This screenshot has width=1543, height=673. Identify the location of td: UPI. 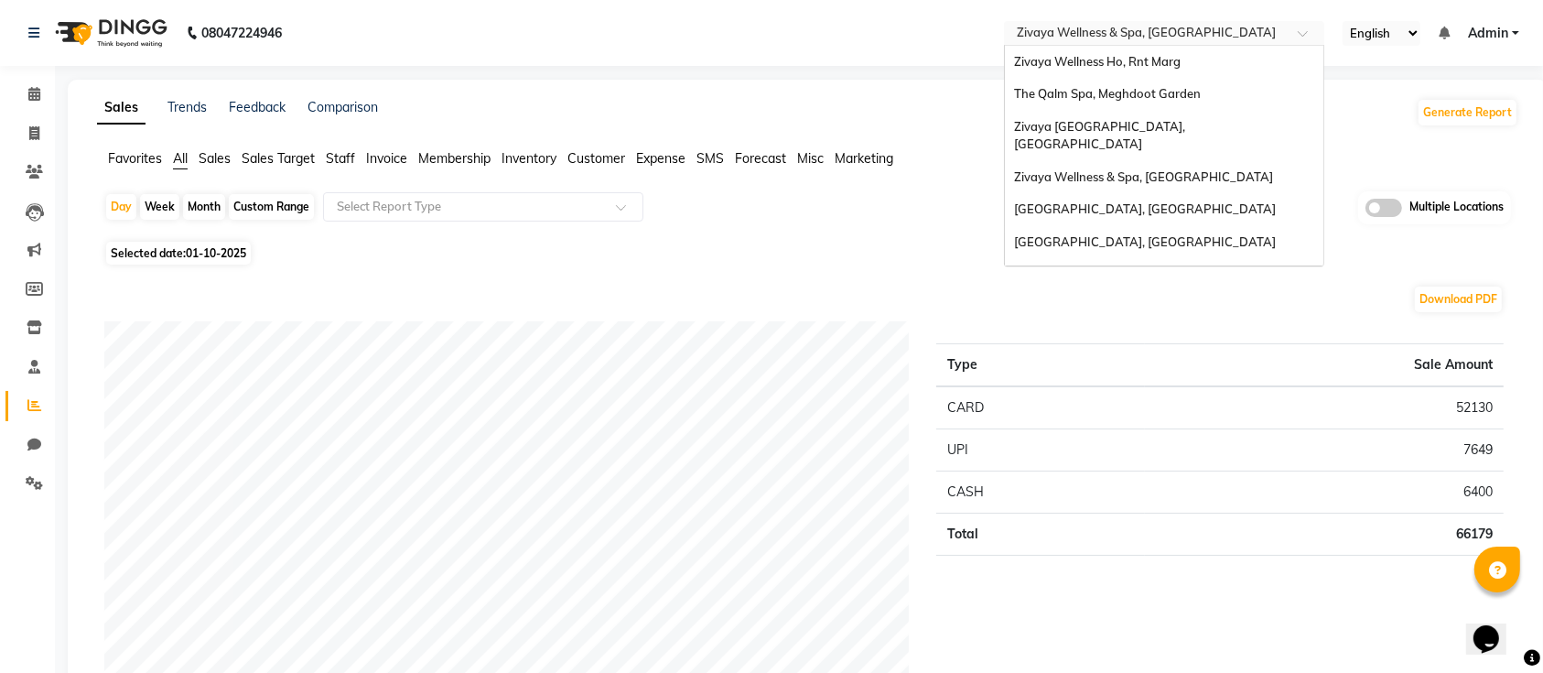
(1041, 450).